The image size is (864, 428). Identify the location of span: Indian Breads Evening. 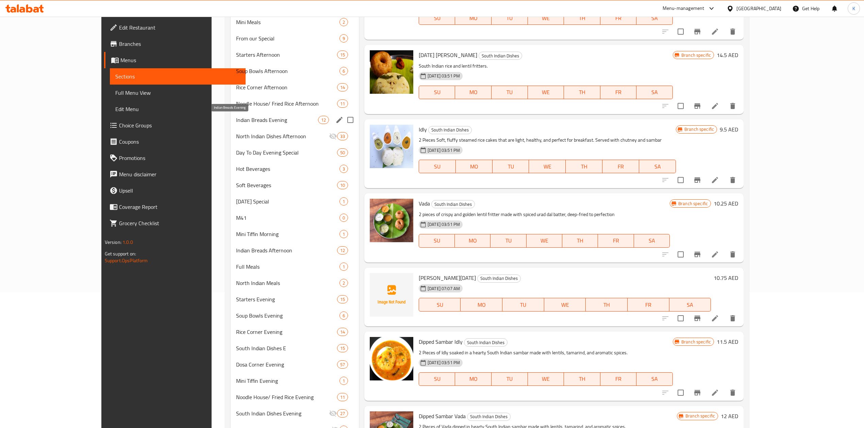
(277, 120).